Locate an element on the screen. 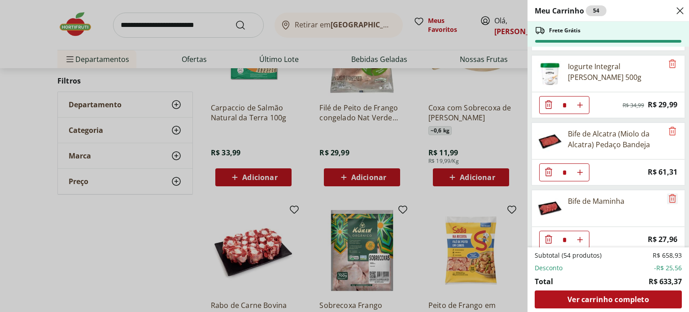  div: Bife de Alcatra (Miolo da Alcatra) Pedaço Bandeja is located at coordinates (615, 139).